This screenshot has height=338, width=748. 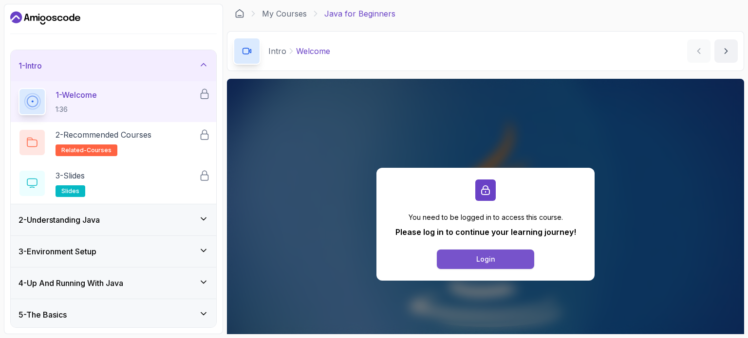 What do you see at coordinates (360, 14) in the screenshot?
I see `p: Java for Beginners` at bounding box center [360, 14].